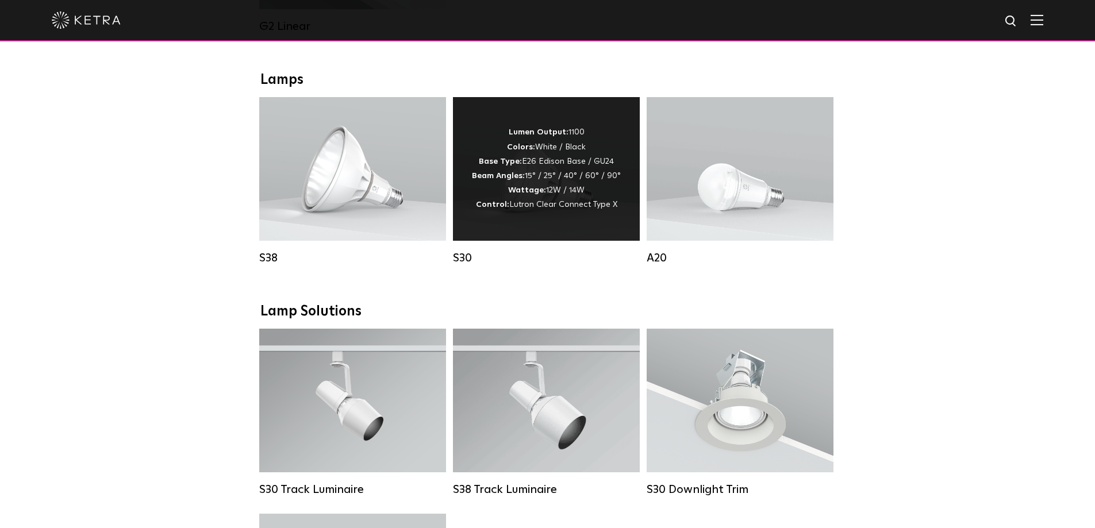  I want to click on div: S30 Downlight Trim, so click(740, 490).